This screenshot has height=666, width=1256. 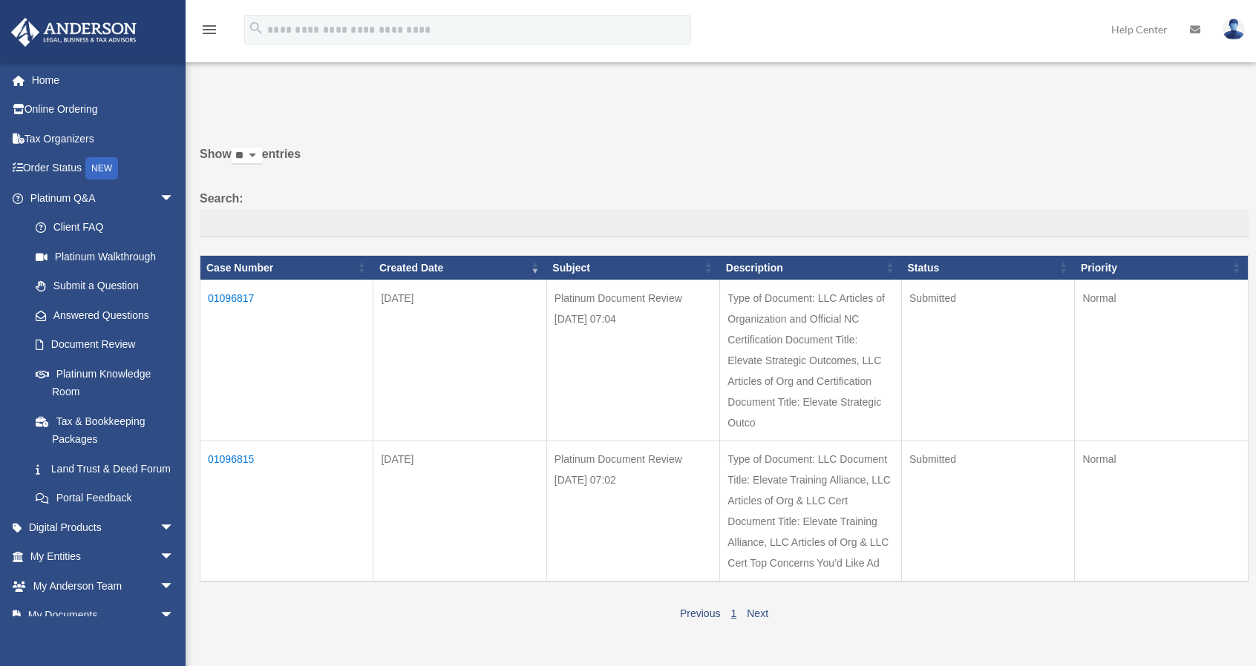 I want to click on a: My Documentsarrow_drop_down, so click(x=103, y=616).